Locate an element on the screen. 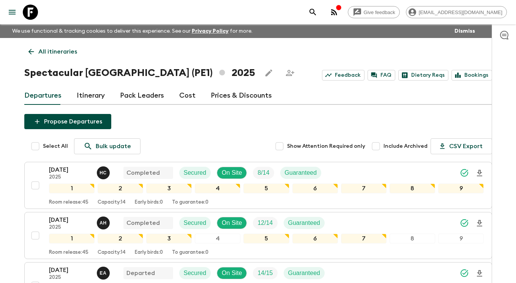  p: Departed is located at coordinates (141, 273).